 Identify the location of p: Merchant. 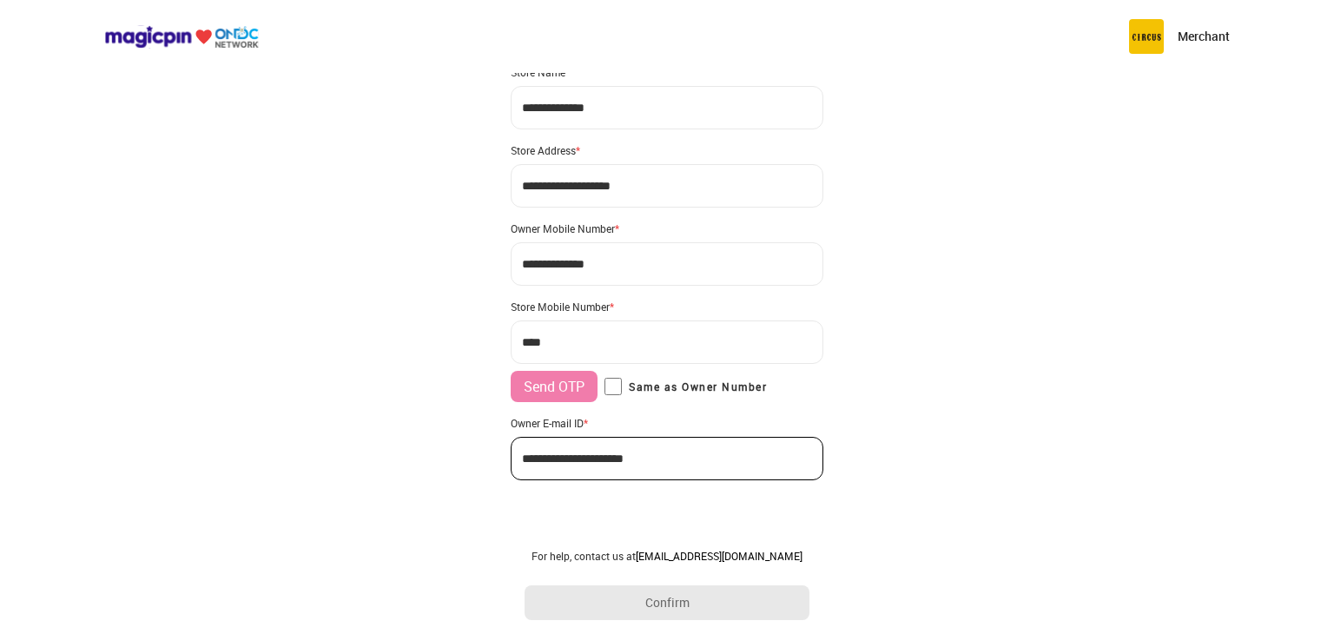
(1203, 36).